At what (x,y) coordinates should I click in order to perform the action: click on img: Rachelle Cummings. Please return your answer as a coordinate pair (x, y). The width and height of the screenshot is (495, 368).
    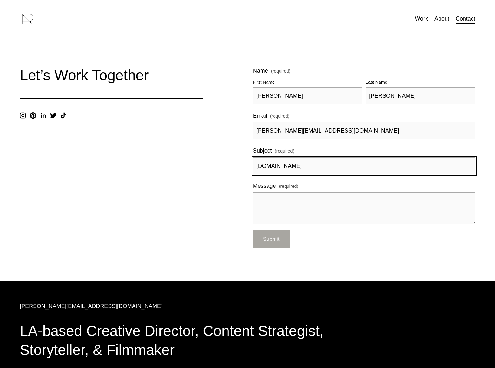
    Looking at the image, I should click on (28, 19).